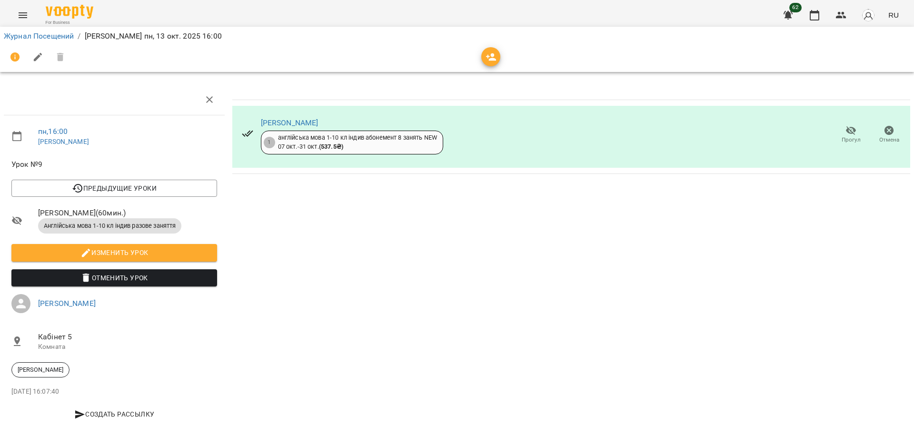 This screenshot has height=438, width=914. Describe the element at coordinates (70, 11) in the screenshot. I see `img: Voopty Logo` at that location.